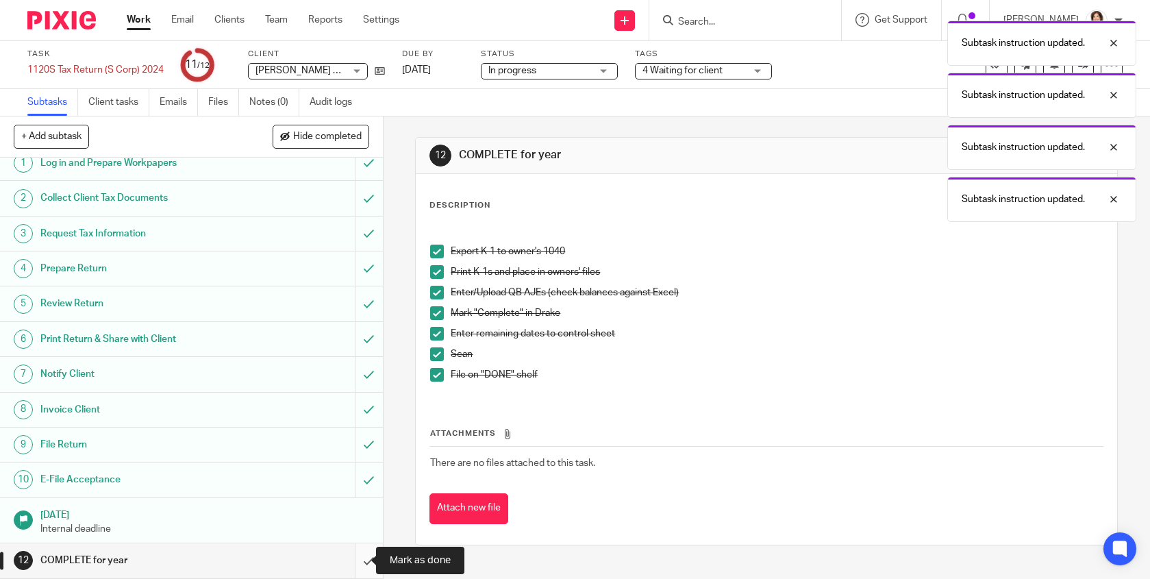  What do you see at coordinates (140, 445) in the screenshot?
I see `h1: File Return` at bounding box center [140, 445].